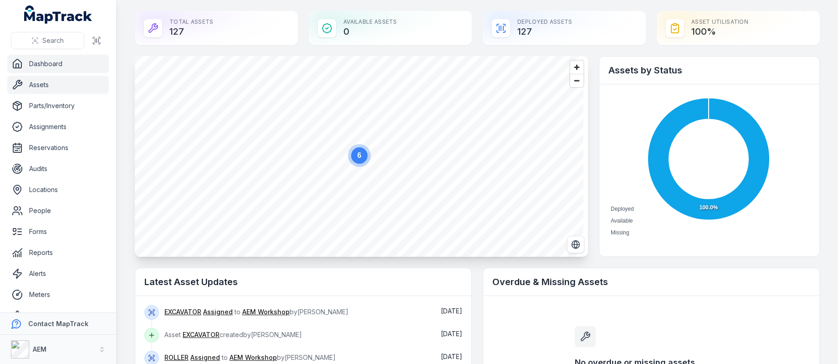 The height and width of the screenshot is (364, 838). I want to click on a: Alerts, so click(58, 273).